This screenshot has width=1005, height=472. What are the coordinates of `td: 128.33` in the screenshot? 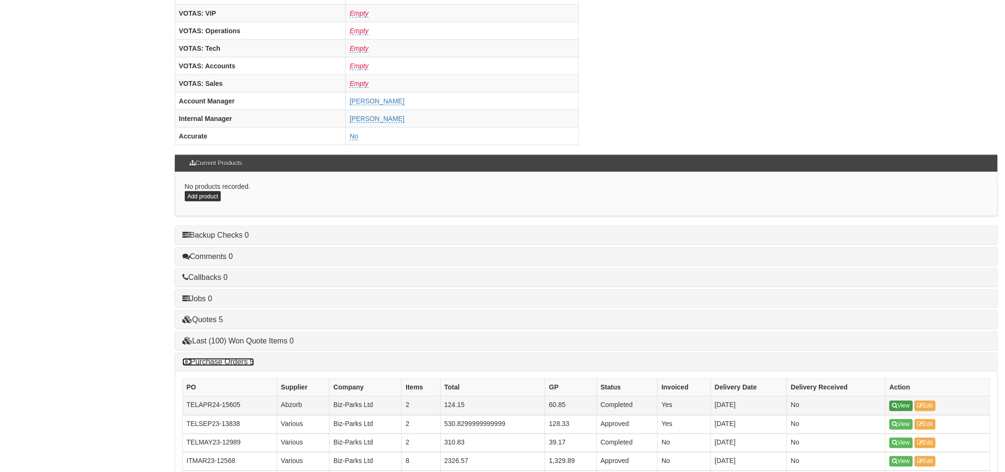 It's located at (571, 424).